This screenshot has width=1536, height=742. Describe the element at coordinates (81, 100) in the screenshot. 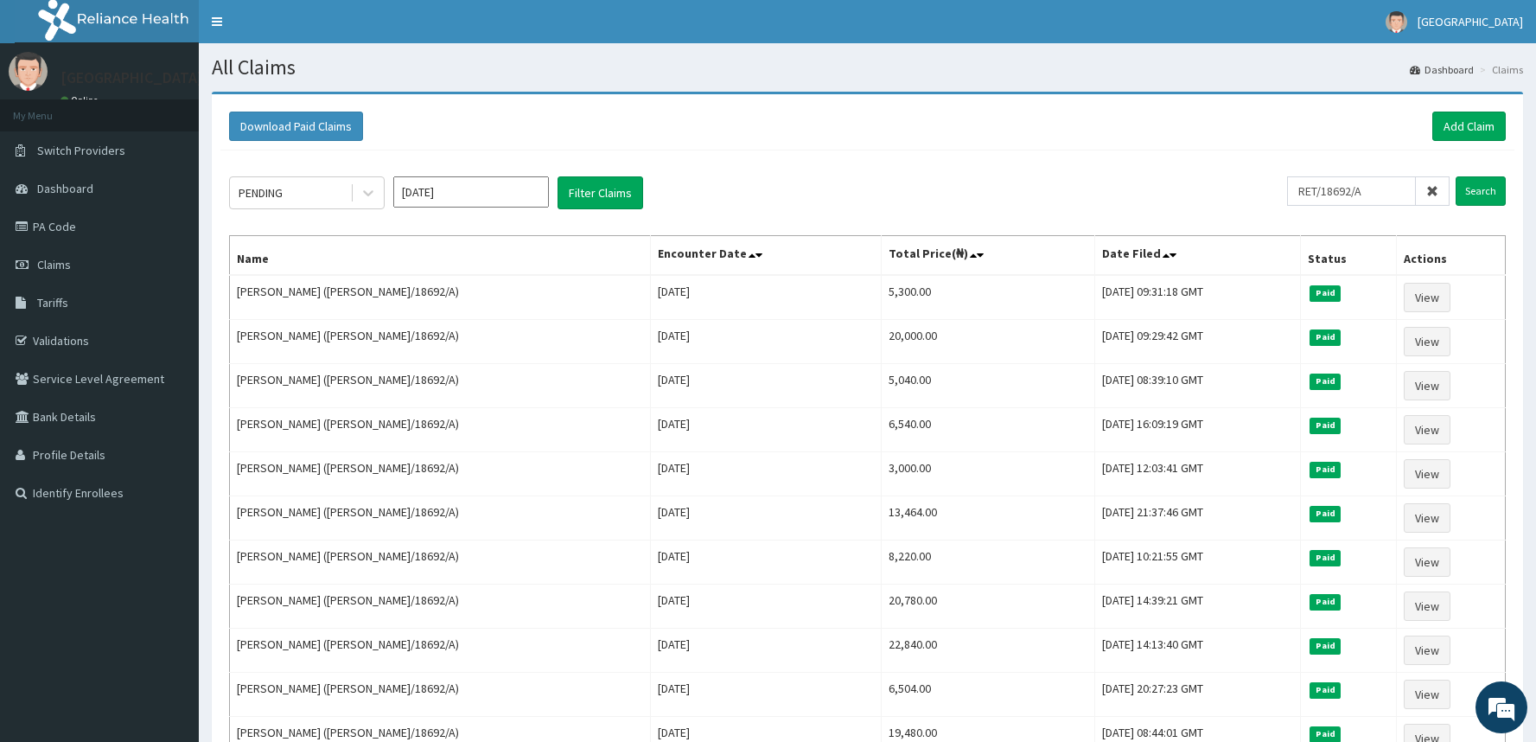

I see `a: Online` at that location.